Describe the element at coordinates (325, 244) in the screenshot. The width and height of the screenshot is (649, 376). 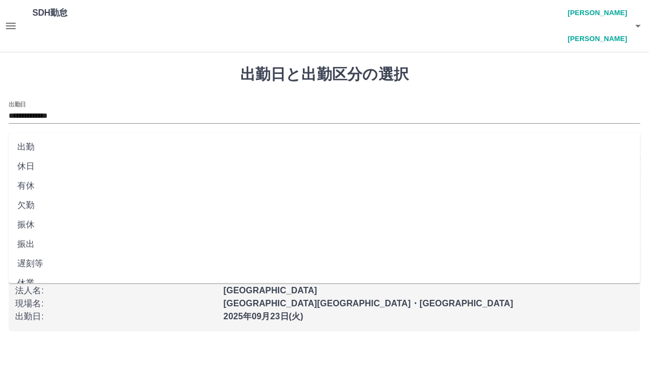
I see `li: 振出` at that location.